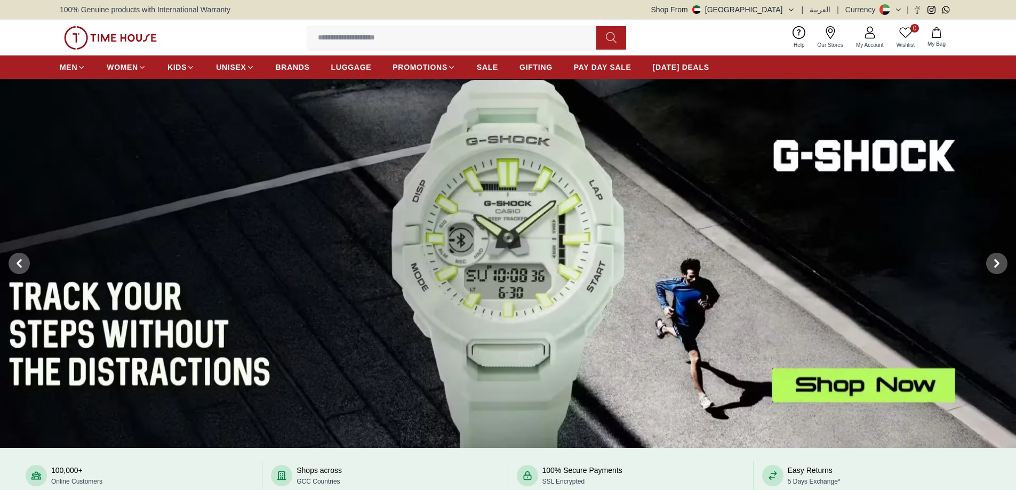 The height and width of the screenshot is (490, 1016). What do you see at coordinates (945, 10) in the screenshot?
I see `a: Whatsapp` at bounding box center [945, 10].